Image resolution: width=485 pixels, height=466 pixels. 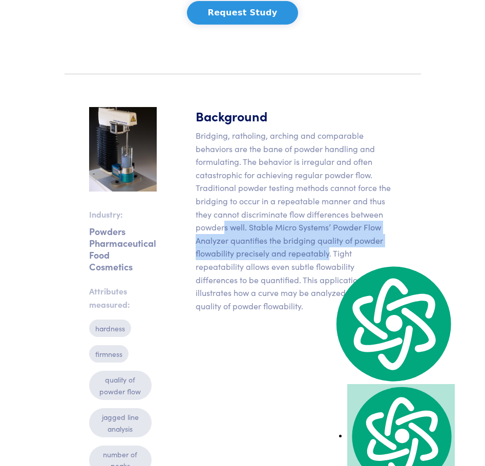 I want to click on img: logo.svg, so click(x=392, y=323).